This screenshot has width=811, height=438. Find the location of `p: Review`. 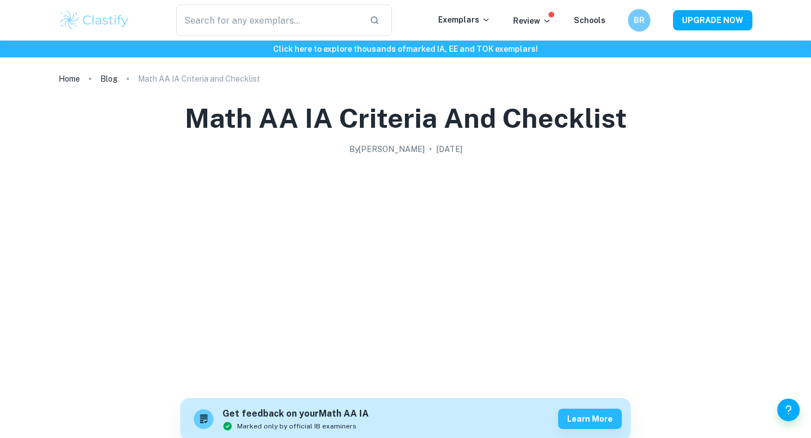

p: Review is located at coordinates (532, 21).